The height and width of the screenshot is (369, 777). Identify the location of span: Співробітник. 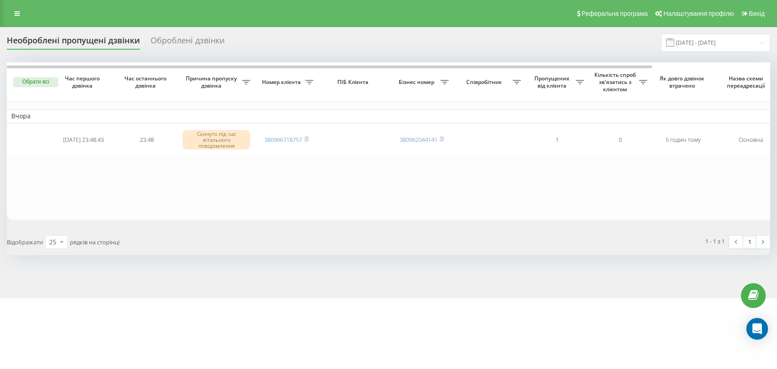
(485, 82).